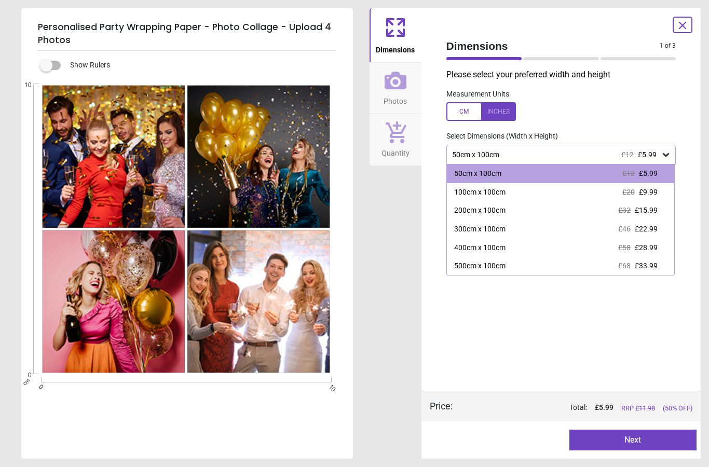  Describe the element at coordinates (677, 409) in the screenshot. I see `span: (50% OFF)` at that location.